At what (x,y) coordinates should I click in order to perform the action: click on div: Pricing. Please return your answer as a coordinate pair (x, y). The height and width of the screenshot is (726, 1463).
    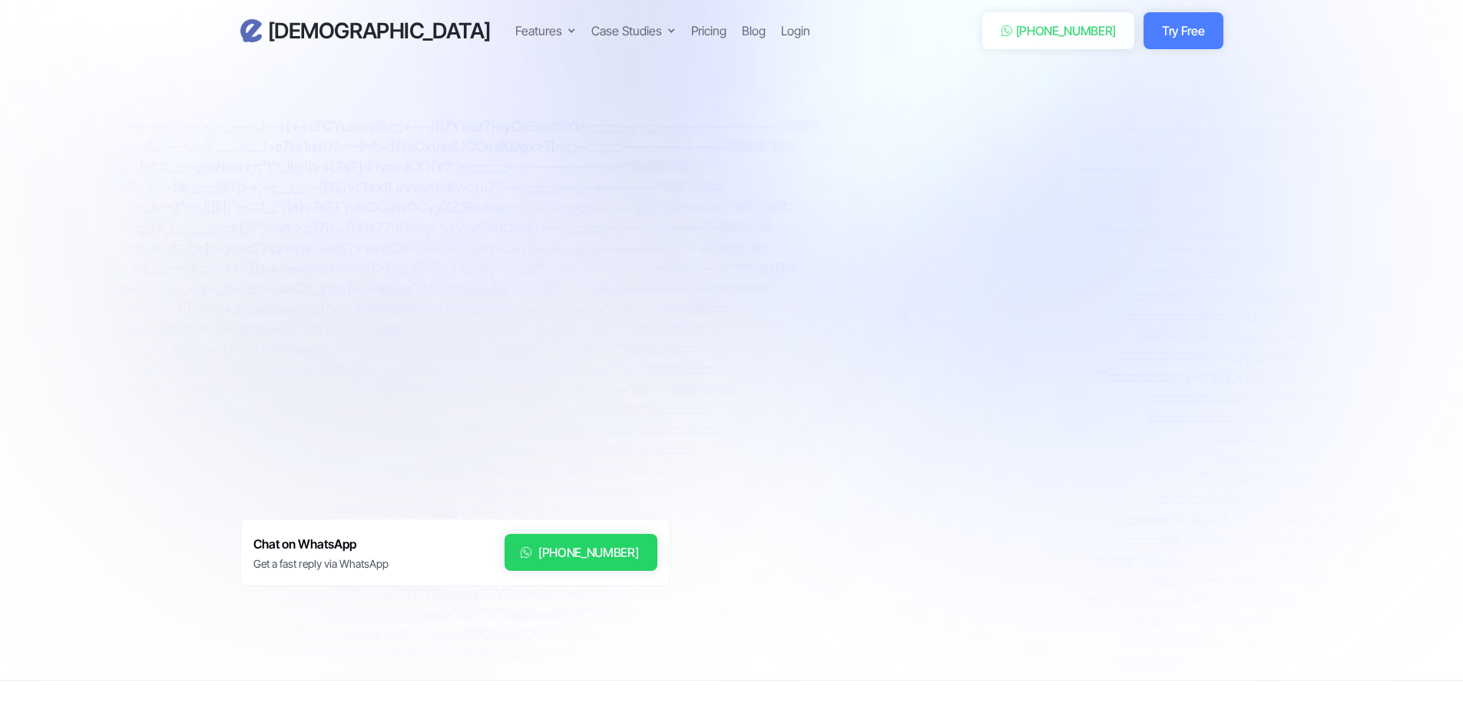
    Looking at the image, I should click on (709, 31).